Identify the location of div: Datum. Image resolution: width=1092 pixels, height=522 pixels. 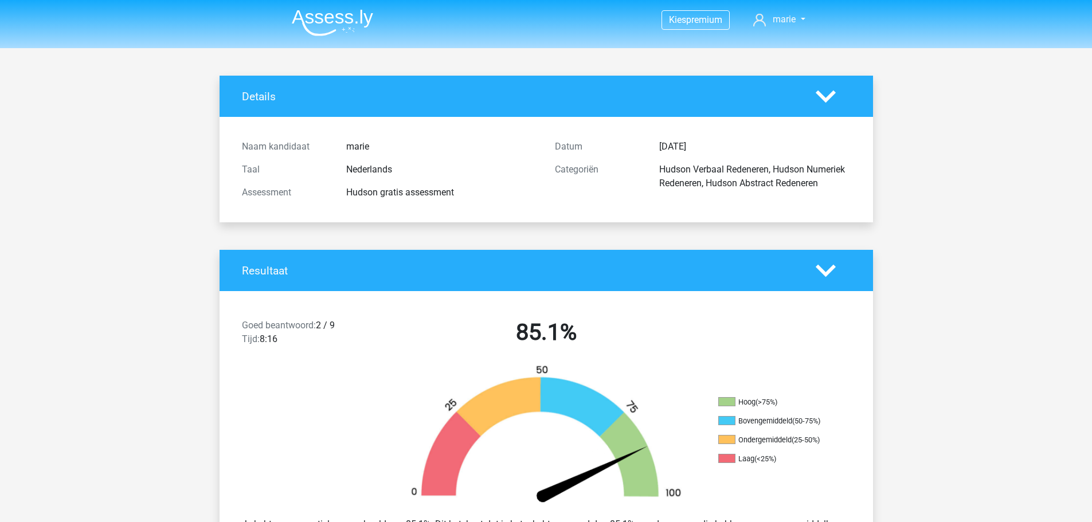
(599, 147).